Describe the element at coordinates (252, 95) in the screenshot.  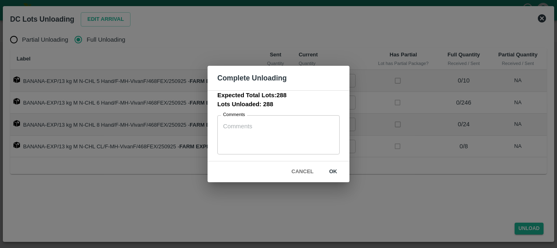
I see `b: Expected Total Lots: 288` at that location.